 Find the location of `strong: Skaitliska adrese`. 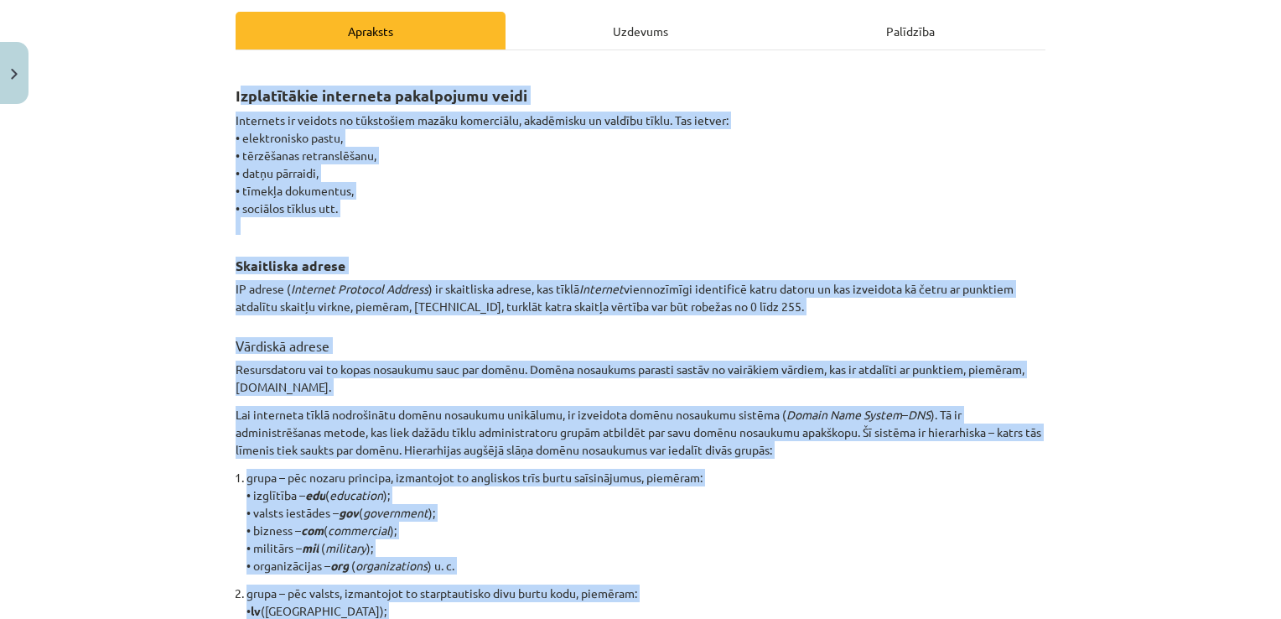

strong: Skaitliska adrese is located at coordinates (290, 265).